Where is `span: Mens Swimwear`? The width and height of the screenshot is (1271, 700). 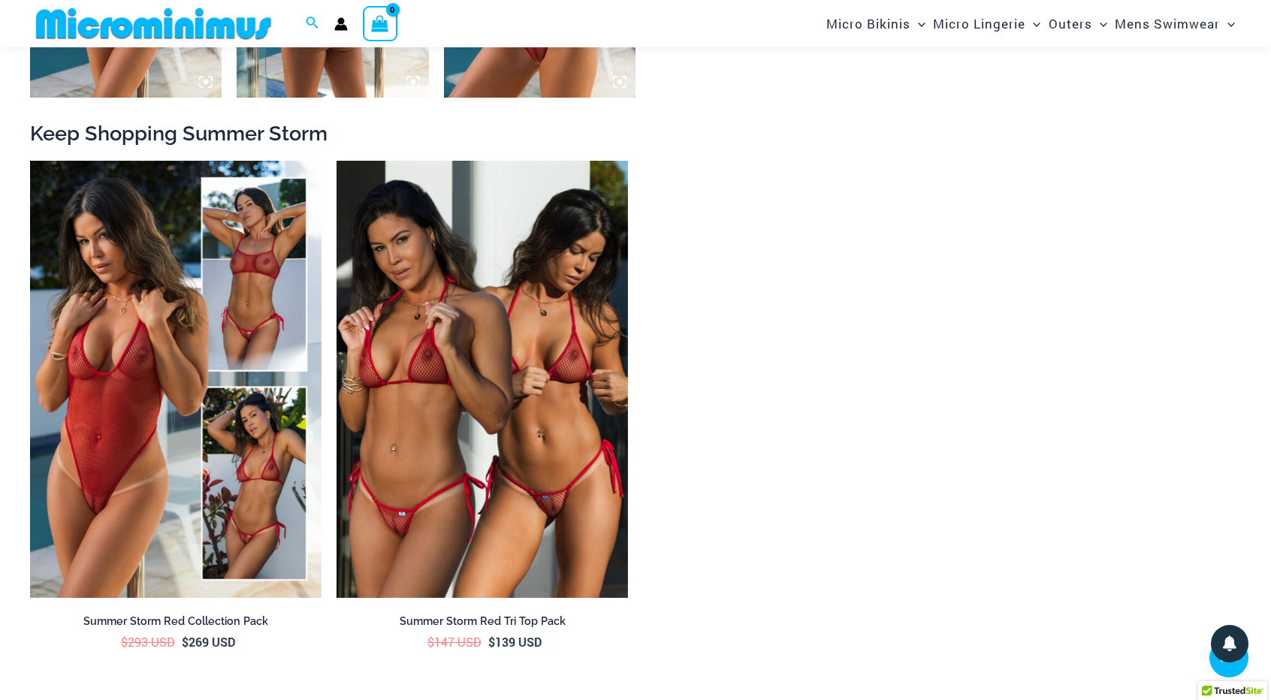
span: Mens Swimwear is located at coordinates (1167, 23).